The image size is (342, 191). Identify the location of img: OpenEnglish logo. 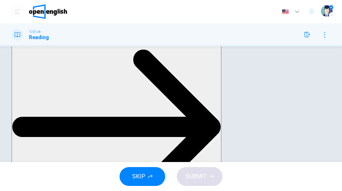
(48, 12).